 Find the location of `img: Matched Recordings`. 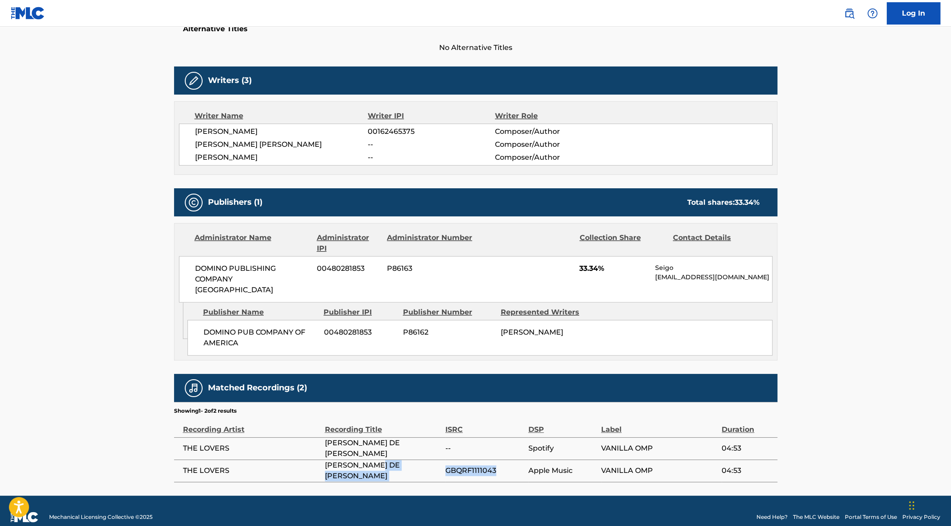

img: Matched Recordings is located at coordinates (194, 388).